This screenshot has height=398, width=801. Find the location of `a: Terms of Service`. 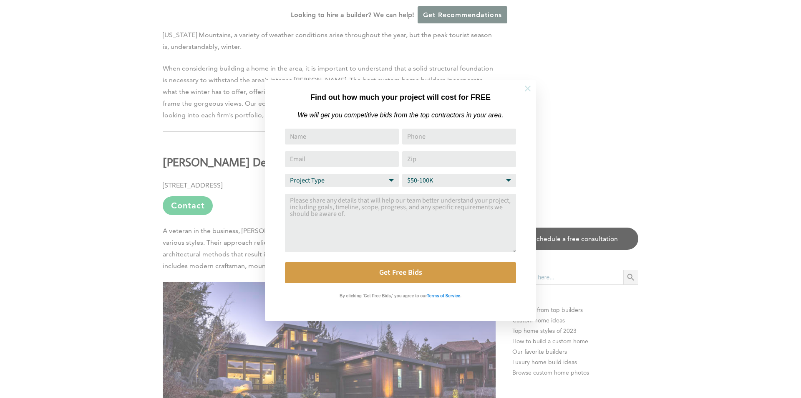

a: Terms of Service is located at coordinates (443, 295).